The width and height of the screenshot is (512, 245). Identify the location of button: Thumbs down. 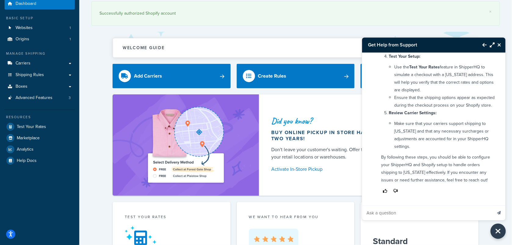
(396, 191).